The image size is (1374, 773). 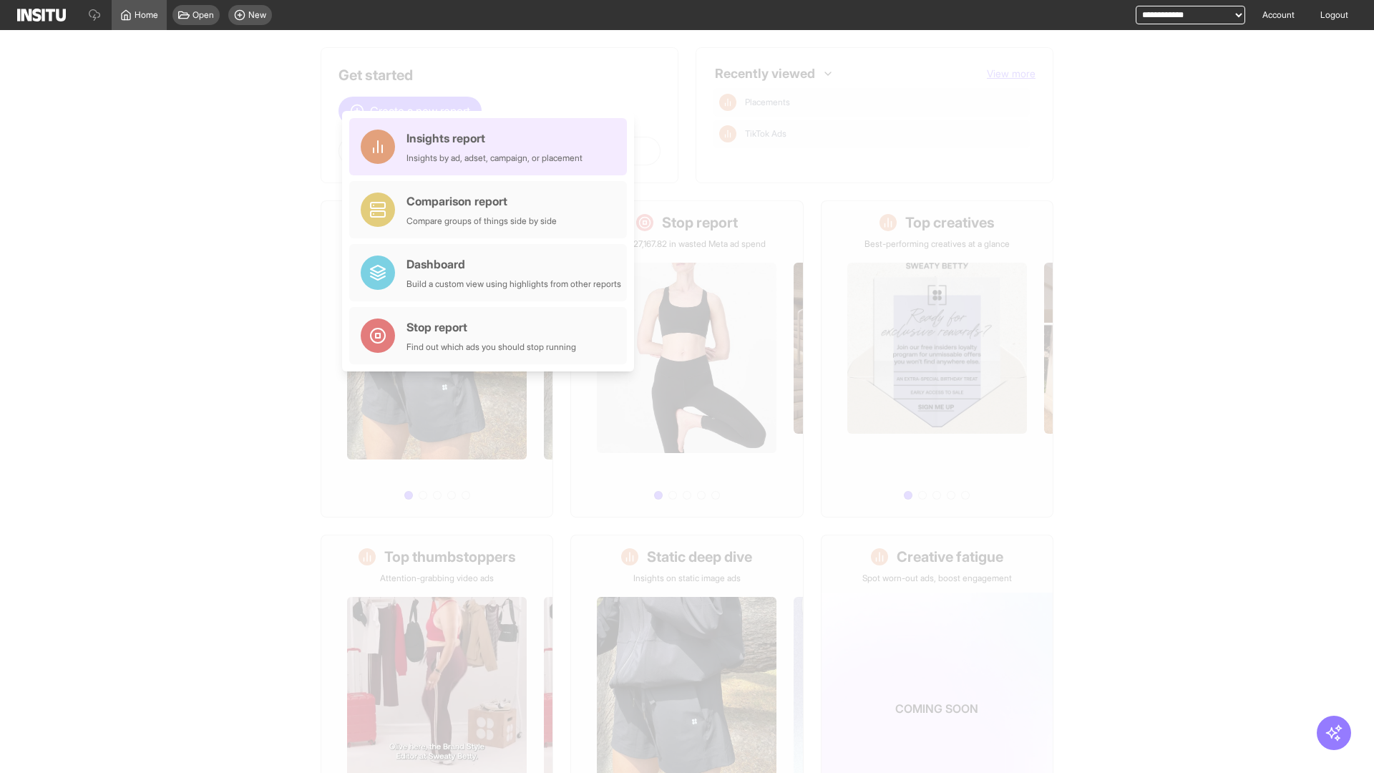 I want to click on div: Find out which ads you should stop running, so click(x=491, y=347).